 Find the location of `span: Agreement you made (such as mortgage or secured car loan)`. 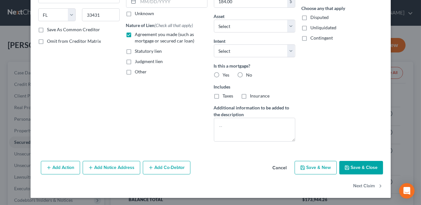

span: Agreement you made (such as mortgage or secured car loan) is located at coordinates (165, 37).